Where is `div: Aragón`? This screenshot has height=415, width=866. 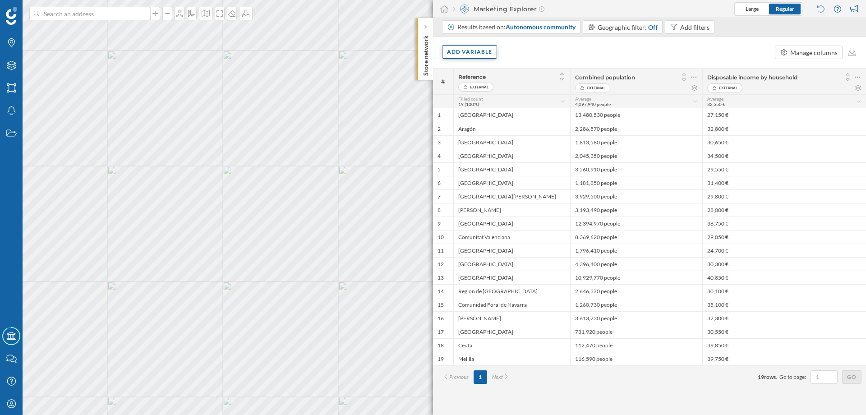 div: Aragón is located at coordinates (511, 129).